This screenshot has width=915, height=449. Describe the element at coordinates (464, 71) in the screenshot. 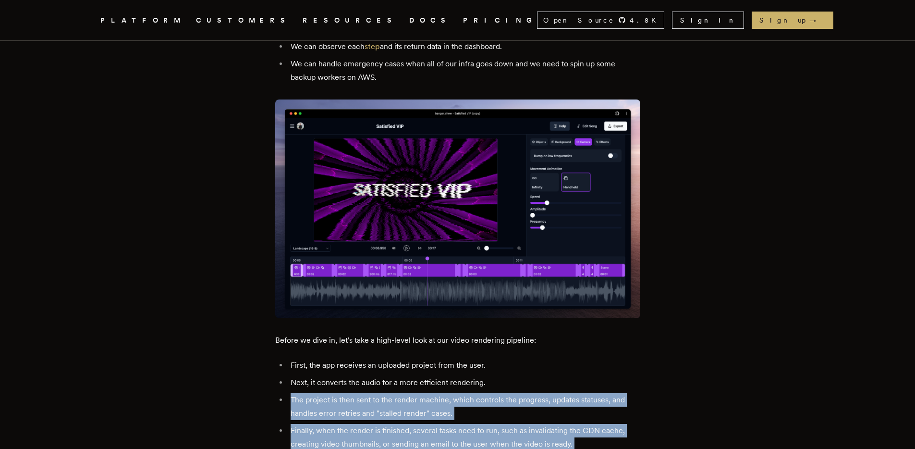

I see `li: We can handle emergency cases when all of our infra goes down and we need to spin up some backup ...` at that location.